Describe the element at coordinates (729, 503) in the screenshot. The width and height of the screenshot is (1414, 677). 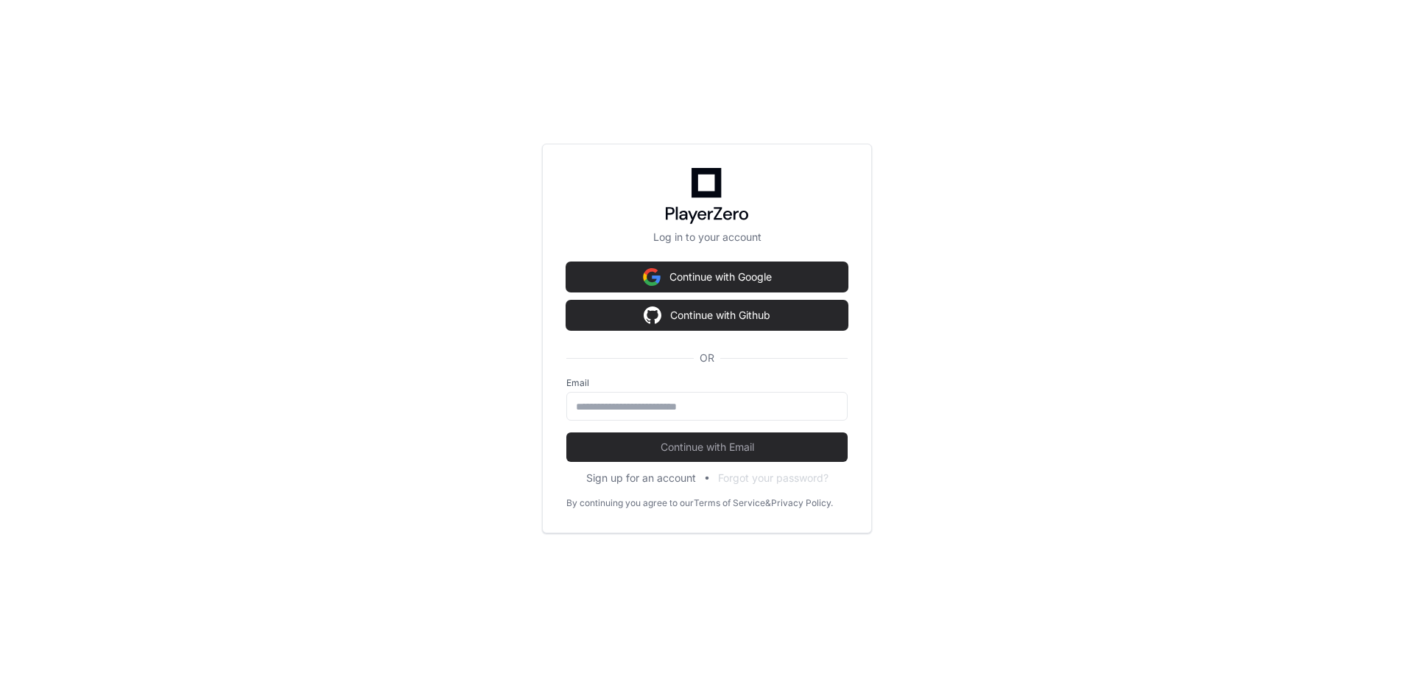
I see `a: Terms of Service` at that location.